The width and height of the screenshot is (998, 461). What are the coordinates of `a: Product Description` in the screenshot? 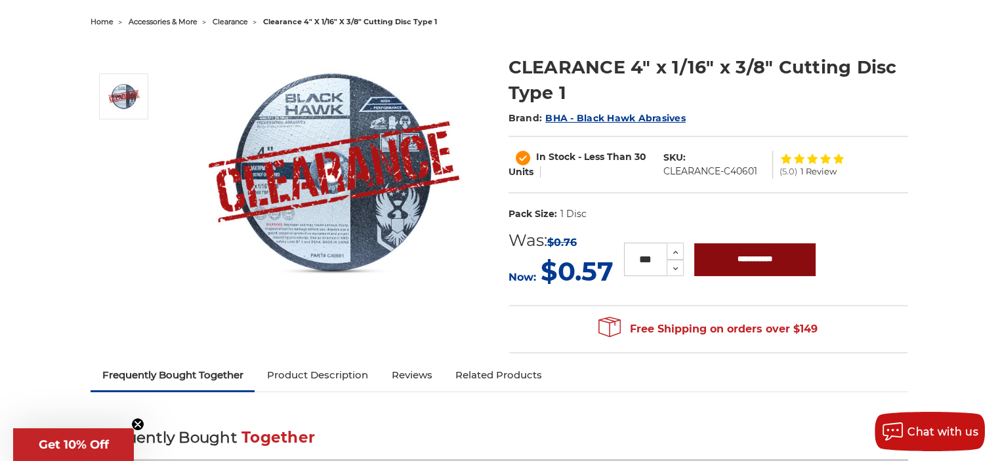 It's located at (317, 375).